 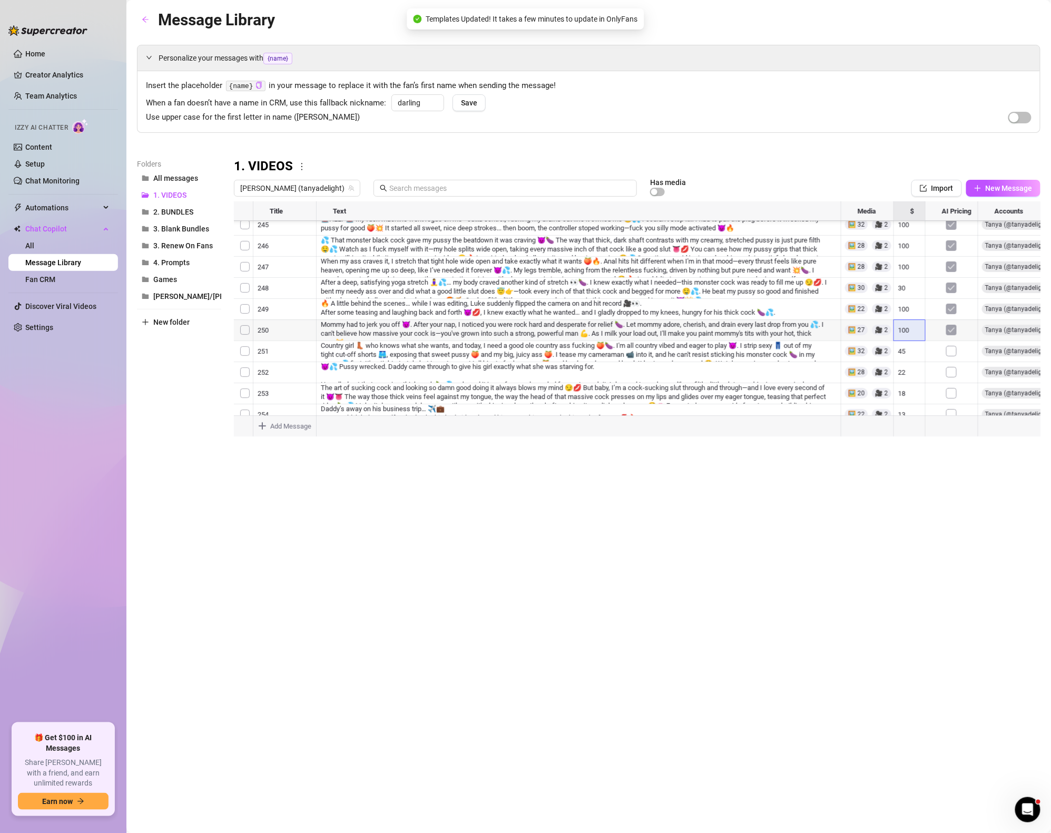 I want to click on article: Message Library, so click(x=217, y=19).